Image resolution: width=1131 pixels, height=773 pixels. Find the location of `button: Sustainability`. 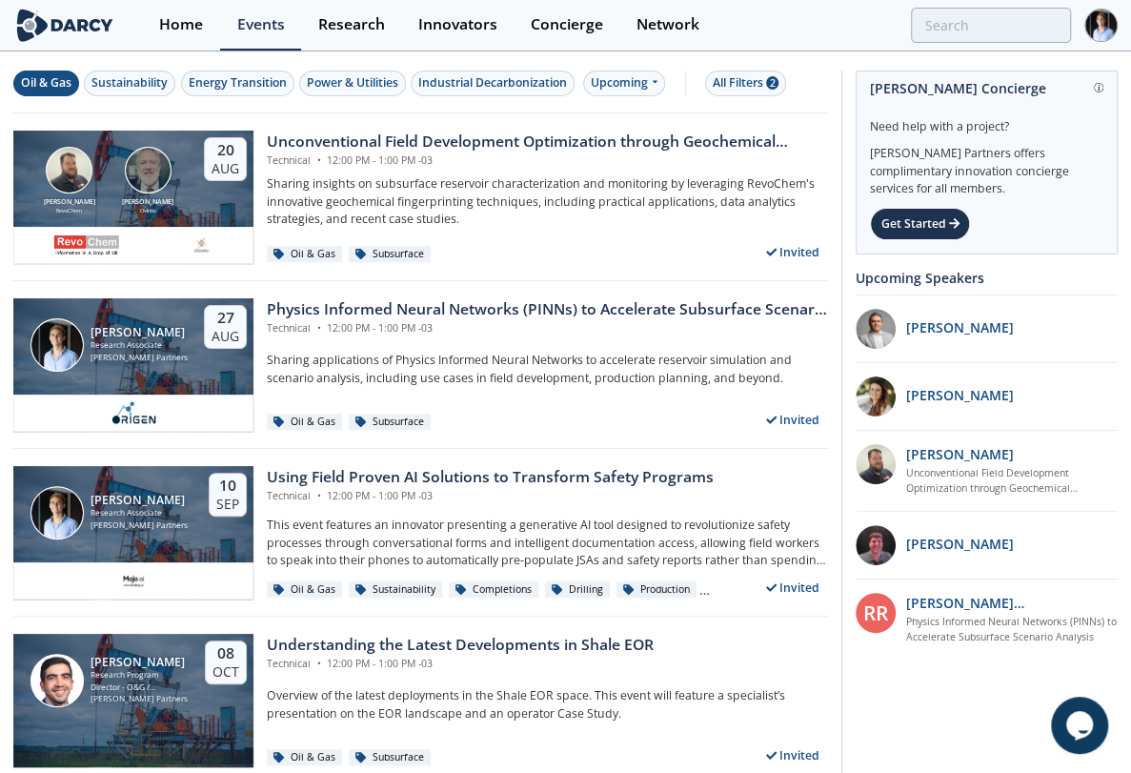

button: Sustainability is located at coordinates (130, 83).